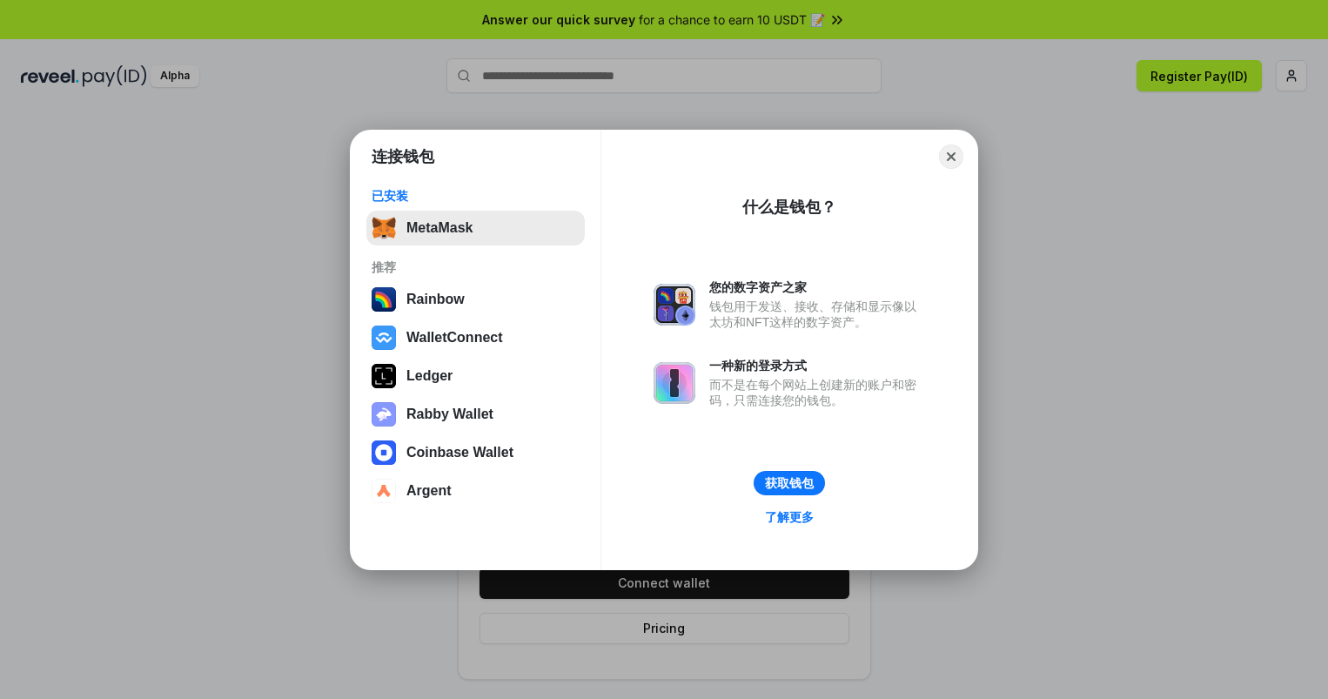 This screenshot has height=699, width=1328. Describe the element at coordinates (429, 376) in the screenshot. I see `div: Ledger` at that location.